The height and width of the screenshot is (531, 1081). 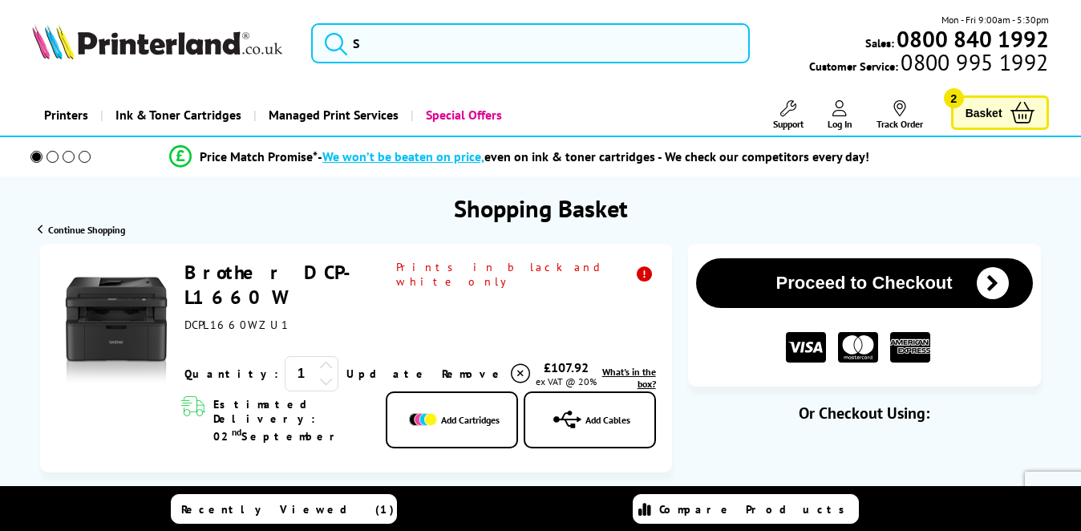 What do you see at coordinates (115, 323) in the screenshot?
I see `img: Brother DCP-L1660W` at bounding box center [115, 323].